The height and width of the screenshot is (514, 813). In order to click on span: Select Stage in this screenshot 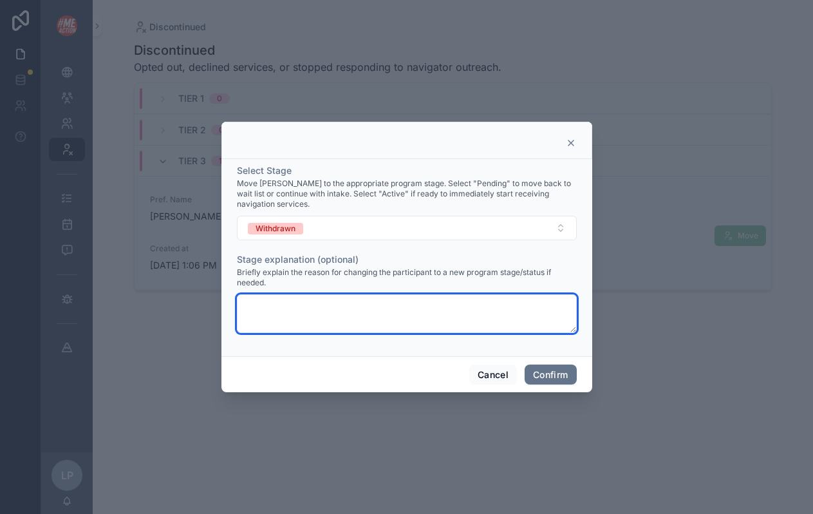, I will do `click(264, 170)`.